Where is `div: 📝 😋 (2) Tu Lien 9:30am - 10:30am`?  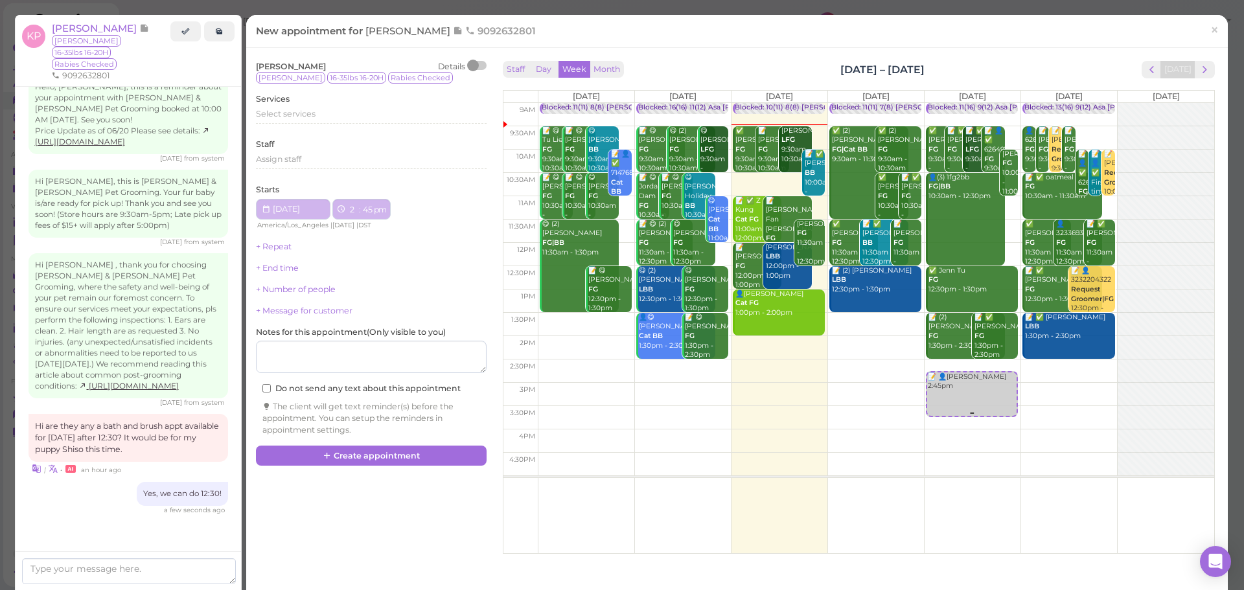 div: 📝 😋 (2) Tu Lien 9:30am - 10:30am is located at coordinates (557, 150).